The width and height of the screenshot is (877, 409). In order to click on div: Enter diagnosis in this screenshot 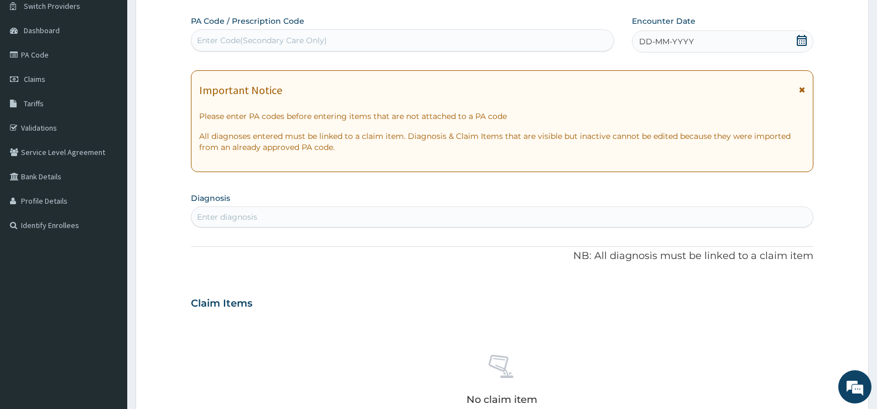, I will do `click(227, 217)`.